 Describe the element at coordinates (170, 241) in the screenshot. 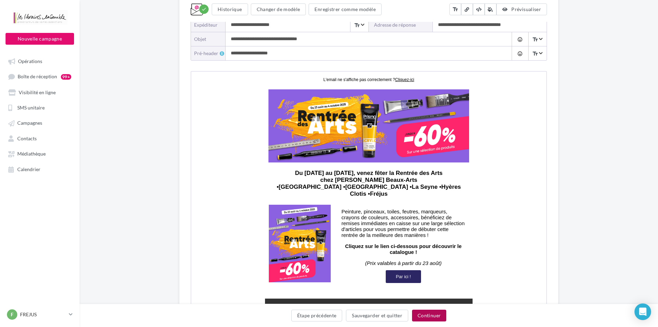

I see `img: facebook` at that location.